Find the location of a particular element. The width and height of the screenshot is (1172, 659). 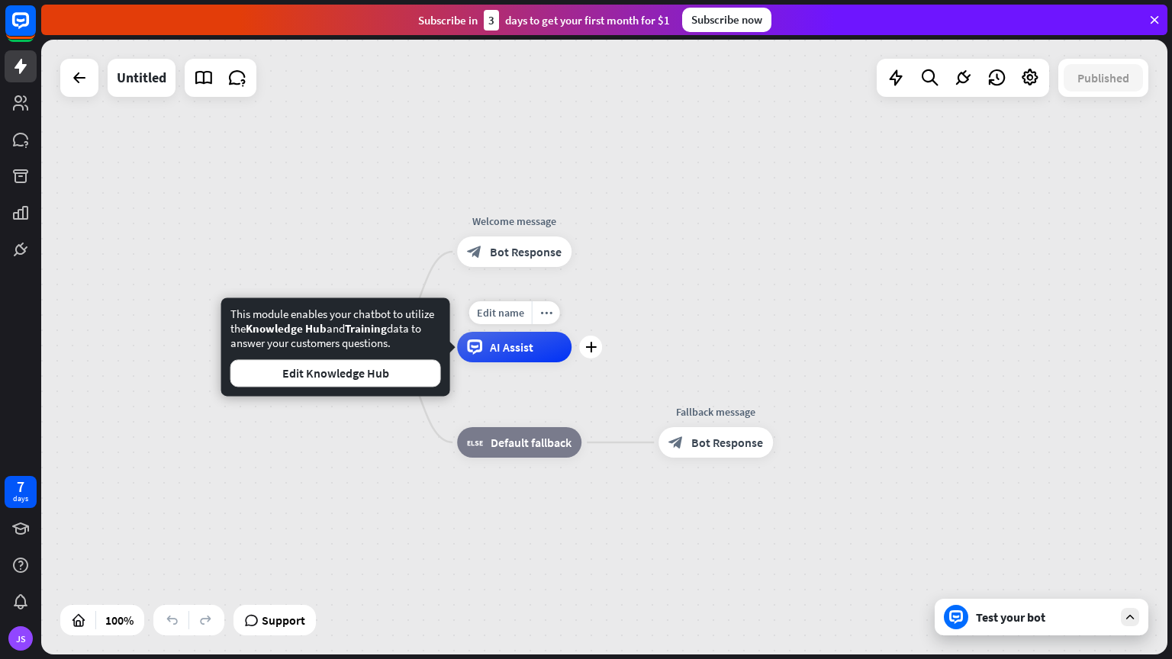

div: JS is located at coordinates (21, 638).